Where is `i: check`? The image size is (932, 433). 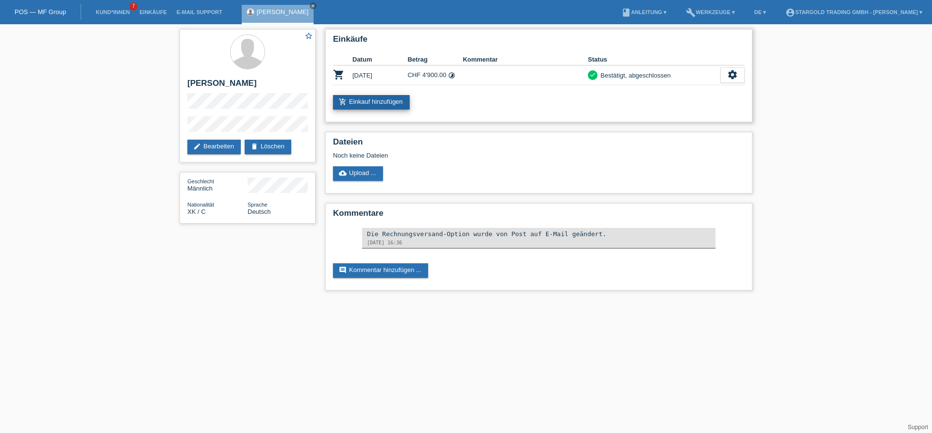 i: check is located at coordinates (593, 75).